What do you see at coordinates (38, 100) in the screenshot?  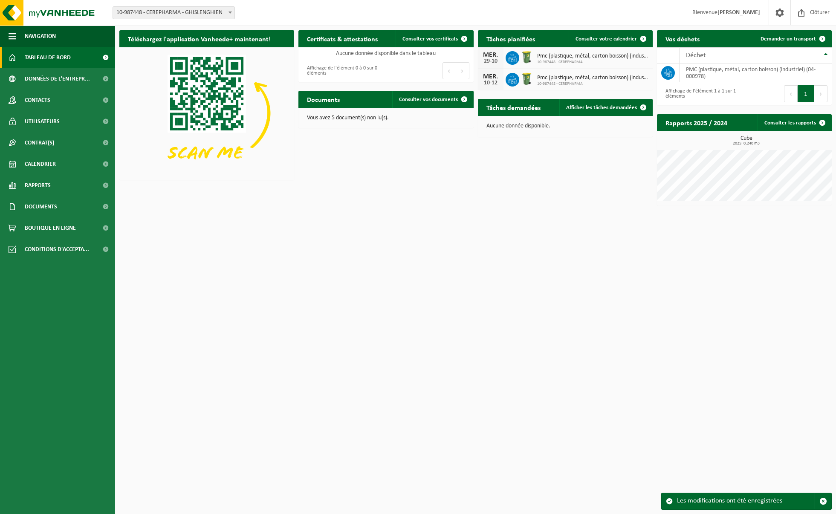 I see `span: Contacts` at bounding box center [38, 100].